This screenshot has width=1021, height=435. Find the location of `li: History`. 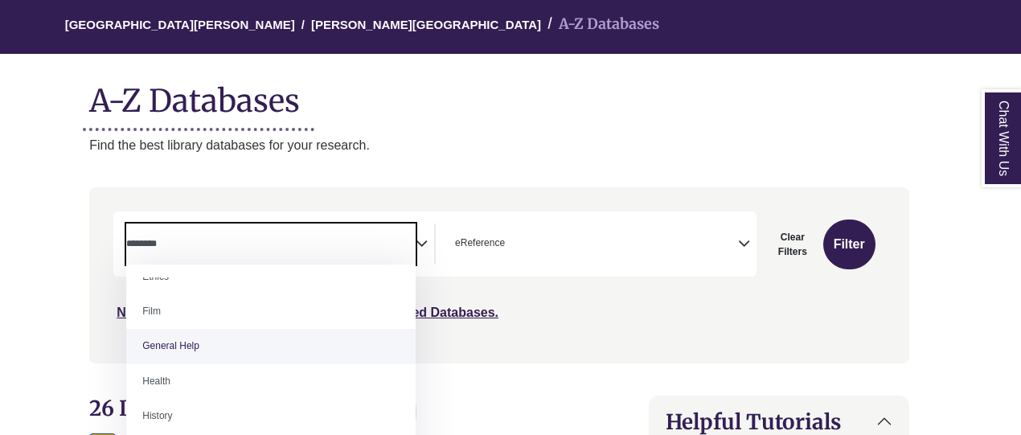

li: History is located at coordinates (270, 416).